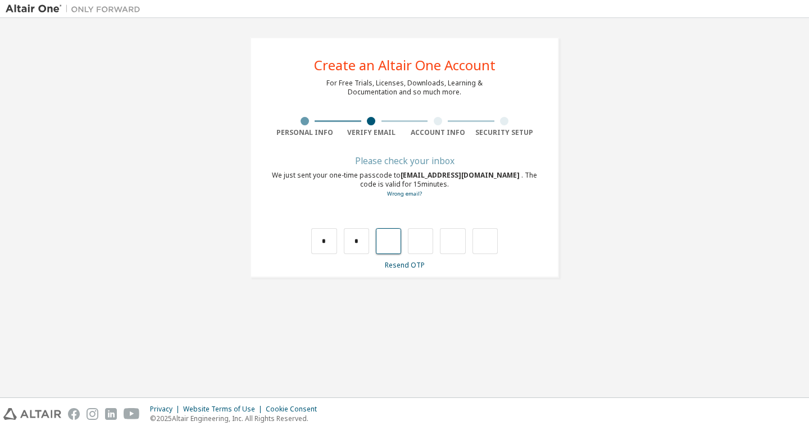  What do you see at coordinates (92, 414) in the screenshot?
I see `img: instagram.svg` at bounding box center [92, 414].